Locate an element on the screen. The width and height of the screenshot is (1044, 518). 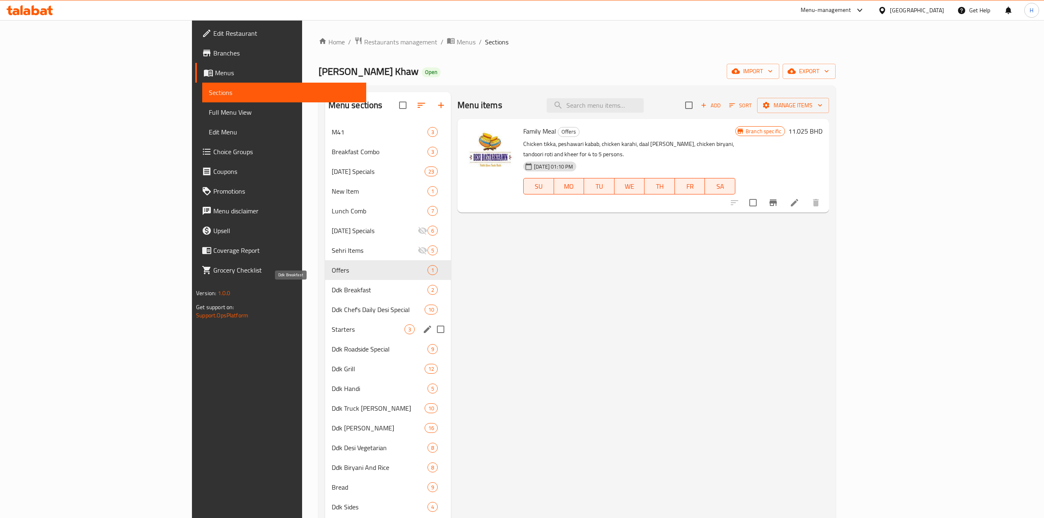
span: 1.0.0 is located at coordinates (224, 293).